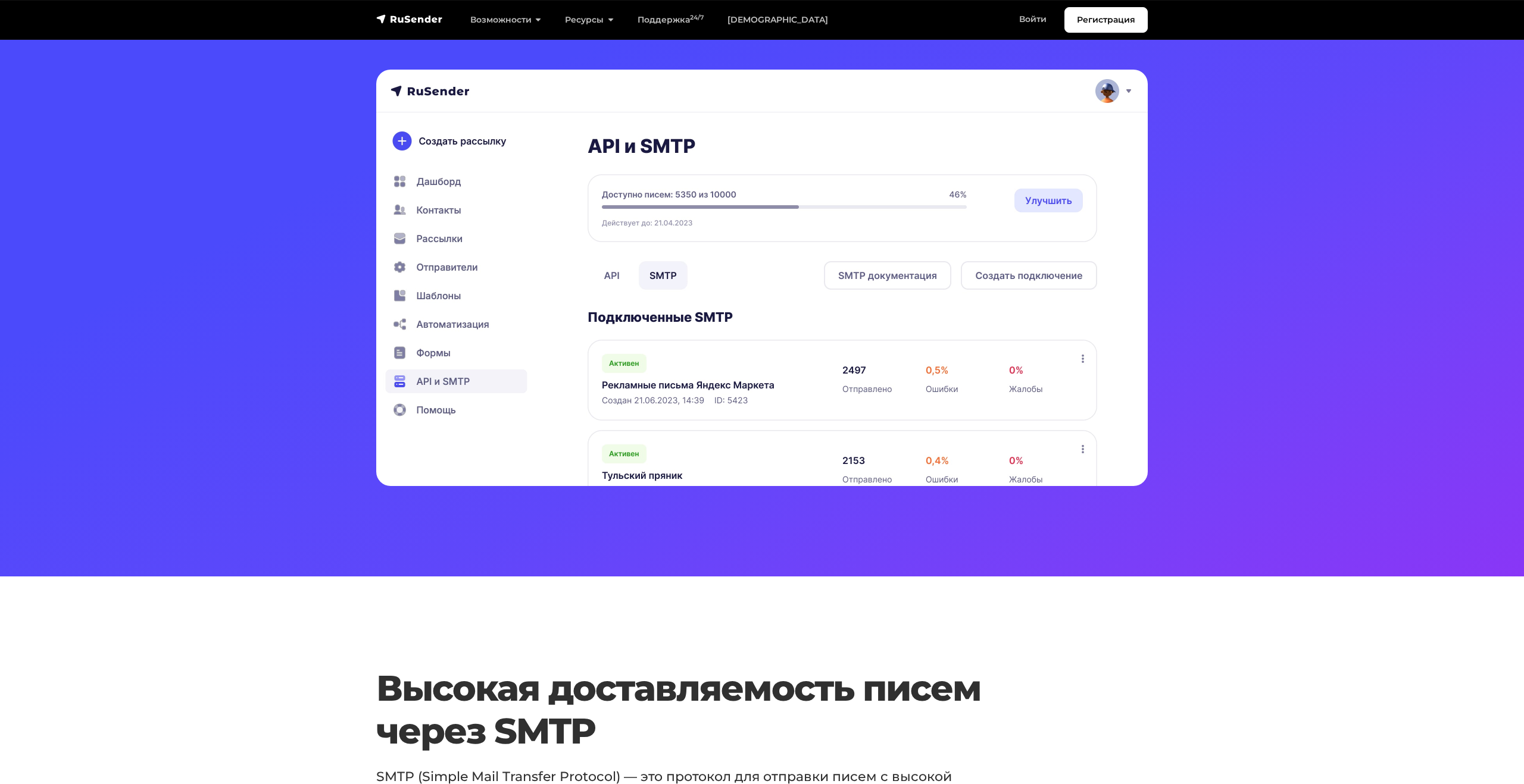 Image resolution: width=1524 pixels, height=784 pixels. I want to click on img: hero-transactional-min.jpg, so click(762, 277).